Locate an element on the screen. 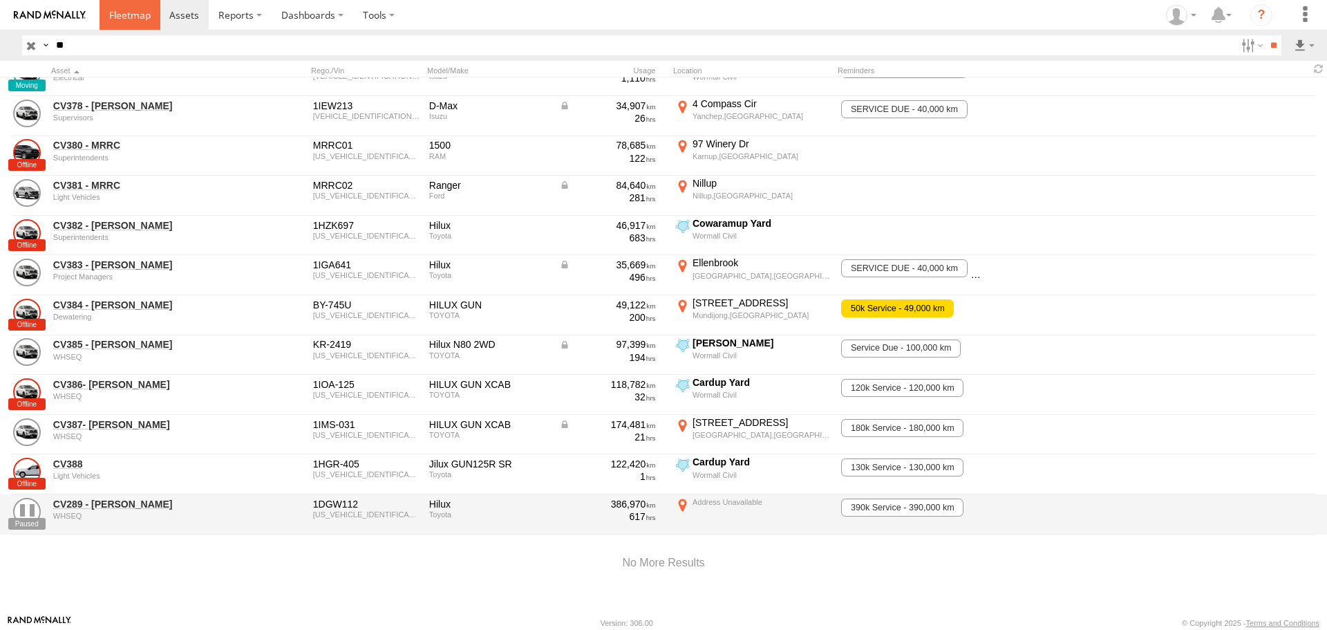 The width and height of the screenshot is (1327, 630). div: 617 is located at coordinates (608, 516).